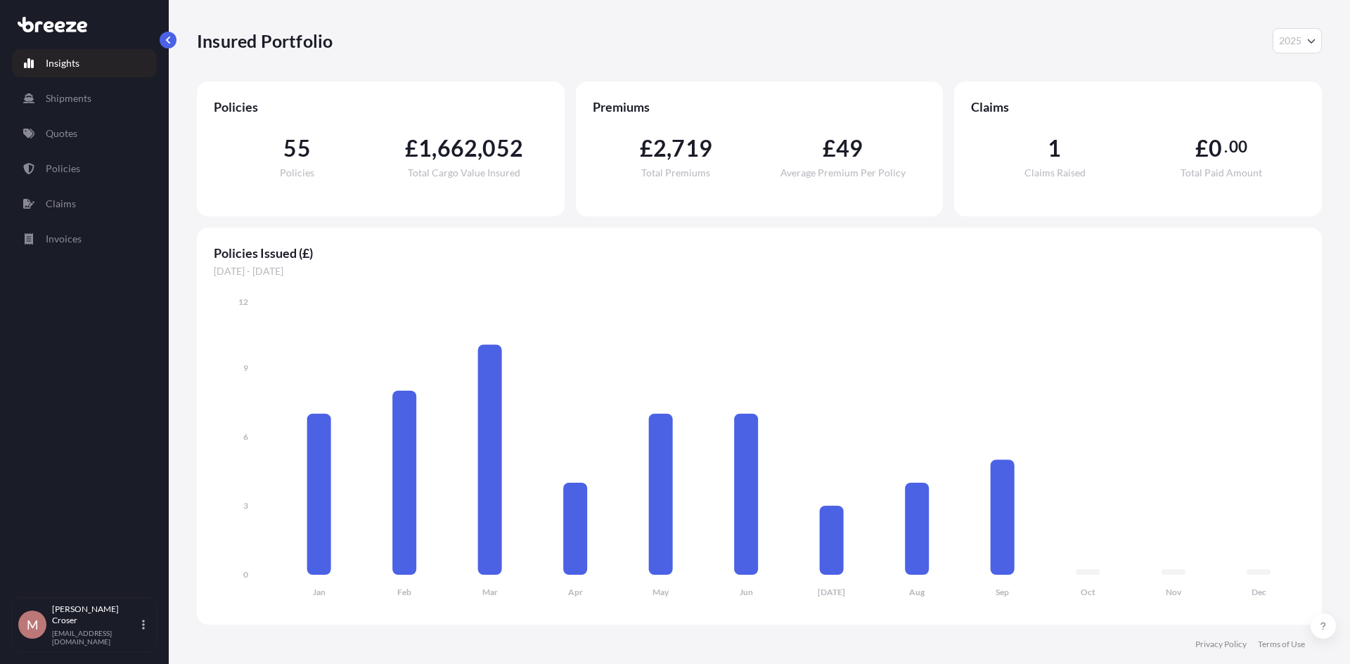 This screenshot has width=1350, height=664. Describe the element at coordinates (575, 592) in the screenshot. I see `tspan: Apr` at that location.